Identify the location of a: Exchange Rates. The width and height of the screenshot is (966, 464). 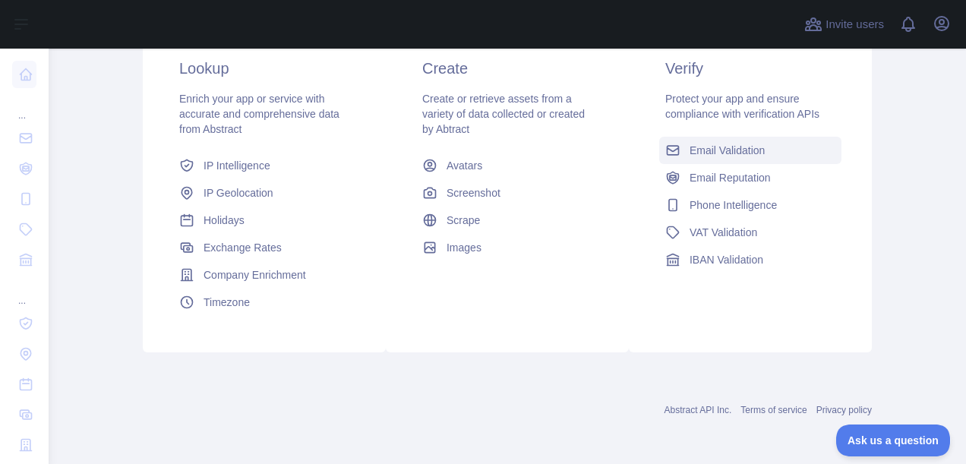
(264, 248).